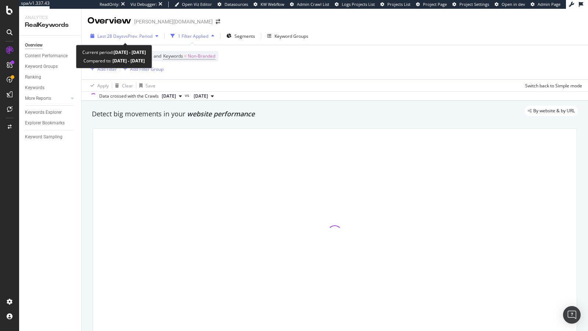 This screenshot has width=588, height=331. What do you see at coordinates (192, 36) in the screenshot?
I see `button: 1 Filter Applied` at bounding box center [192, 36].